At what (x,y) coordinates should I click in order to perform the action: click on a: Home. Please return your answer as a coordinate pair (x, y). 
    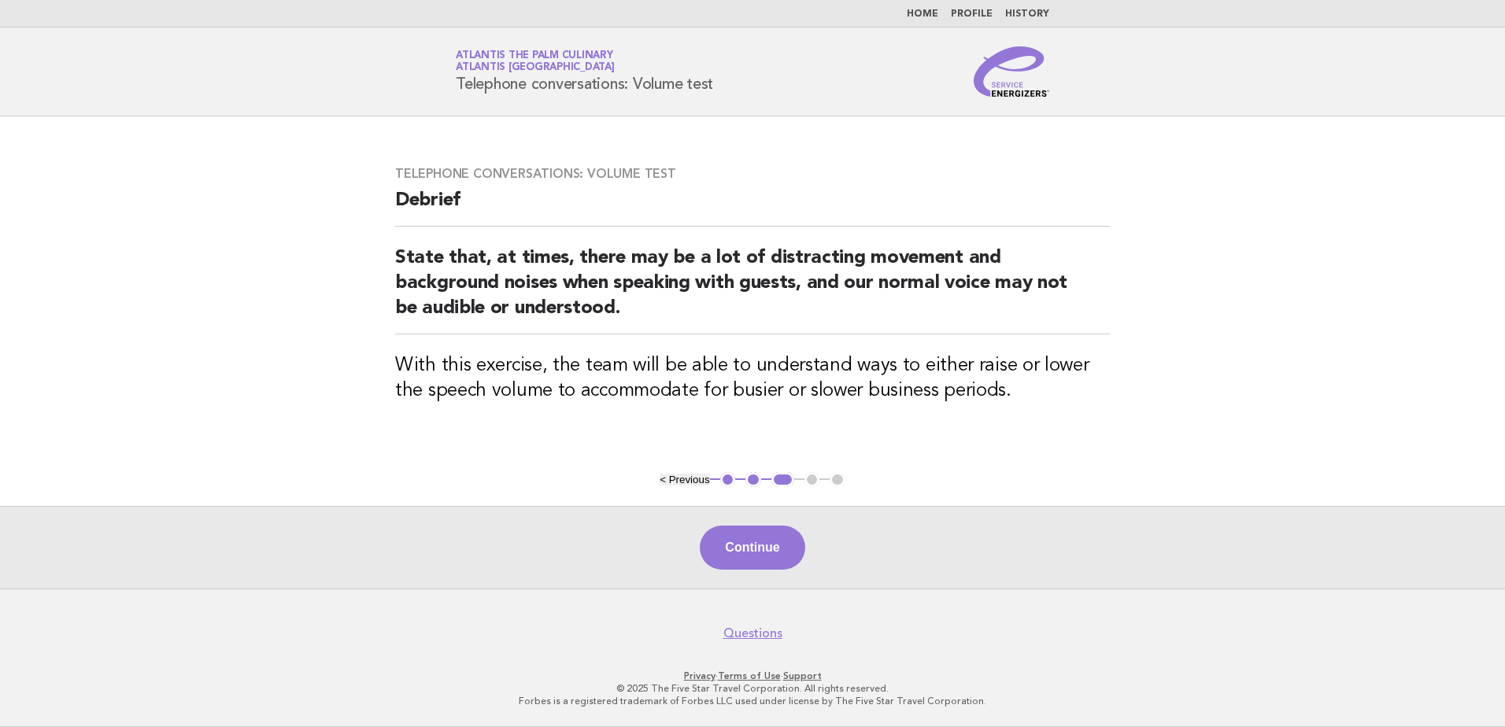
    Looking at the image, I should click on (923, 14).